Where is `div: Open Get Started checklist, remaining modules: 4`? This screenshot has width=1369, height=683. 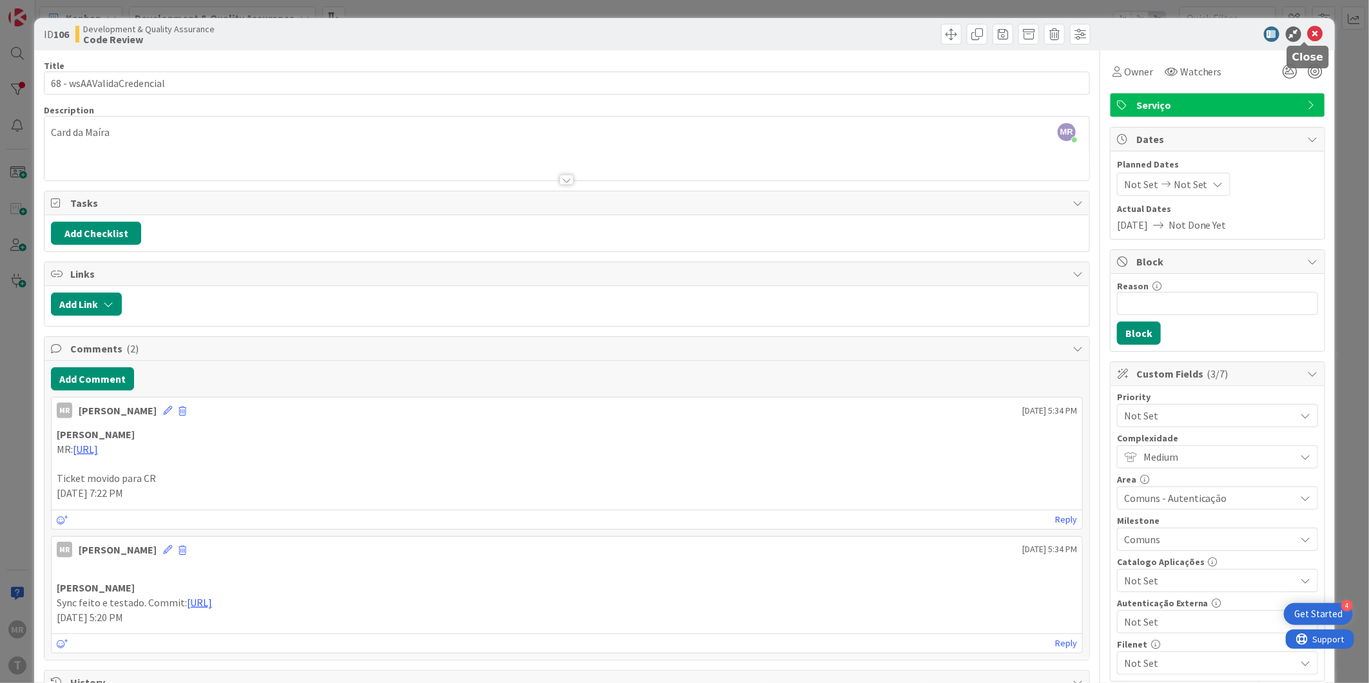 div: Open Get Started checklist, remaining modules: 4 is located at coordinates (1318, 614).